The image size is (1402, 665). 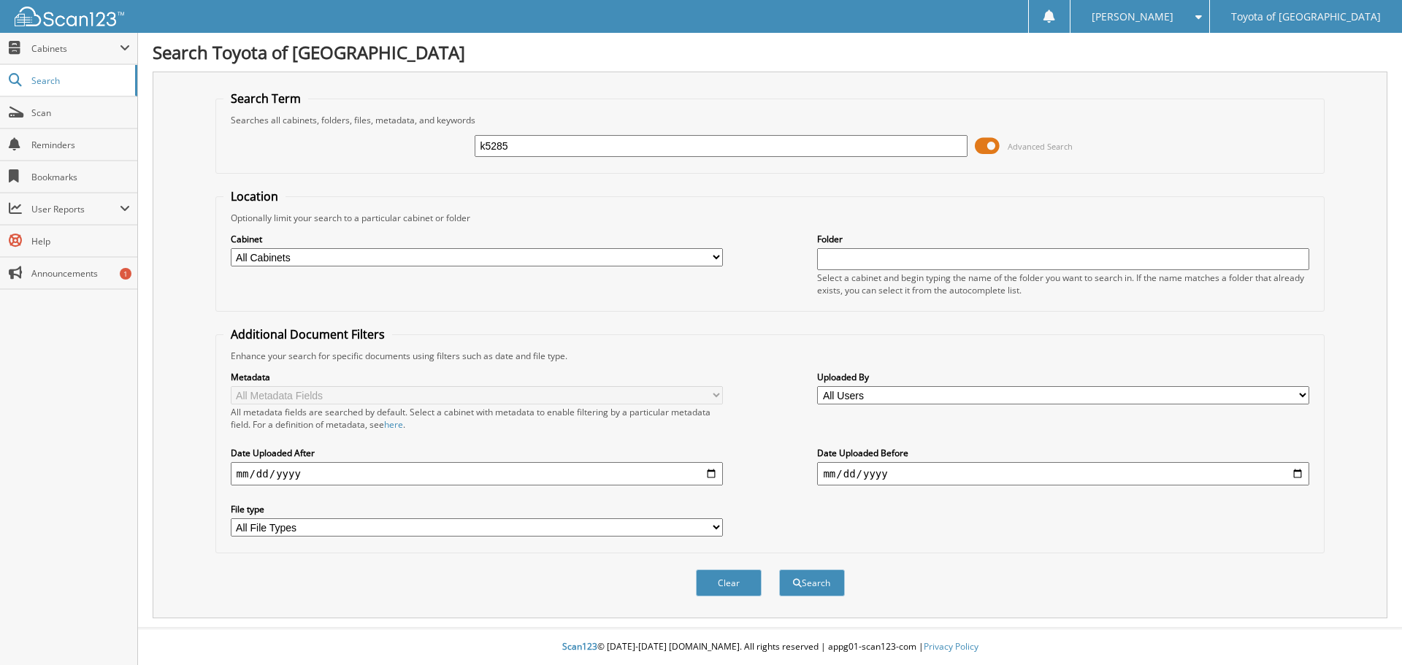 What do you see at coordinates (1063, 239) in the screenshot?
I see `label: Folder` at bounding box center [1063, 239].